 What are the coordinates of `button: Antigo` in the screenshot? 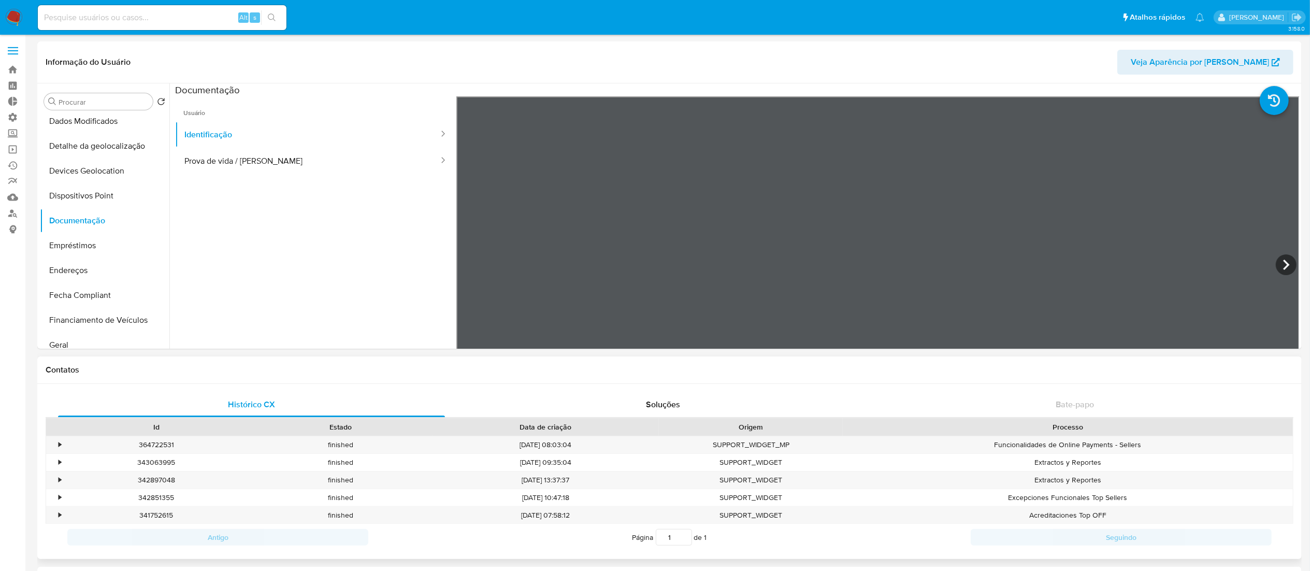 It's located at (218, 537).